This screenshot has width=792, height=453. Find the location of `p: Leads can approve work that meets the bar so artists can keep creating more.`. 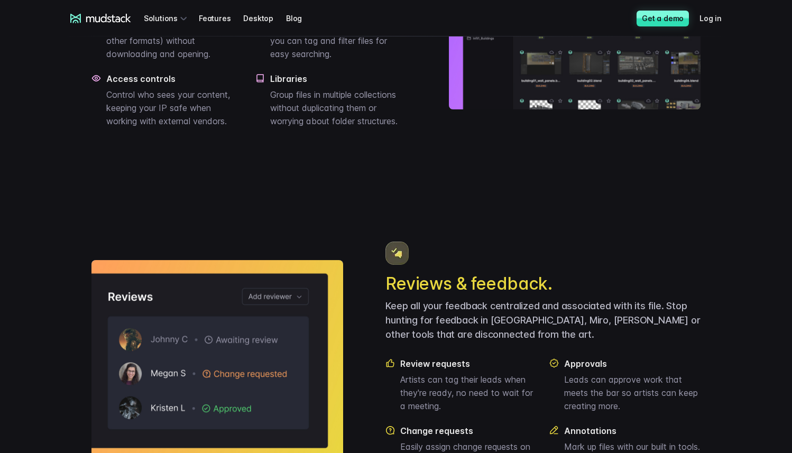

p: Leads can approve work that meets the bar so artists can keep creating more. is located at coordinates (632, 393).